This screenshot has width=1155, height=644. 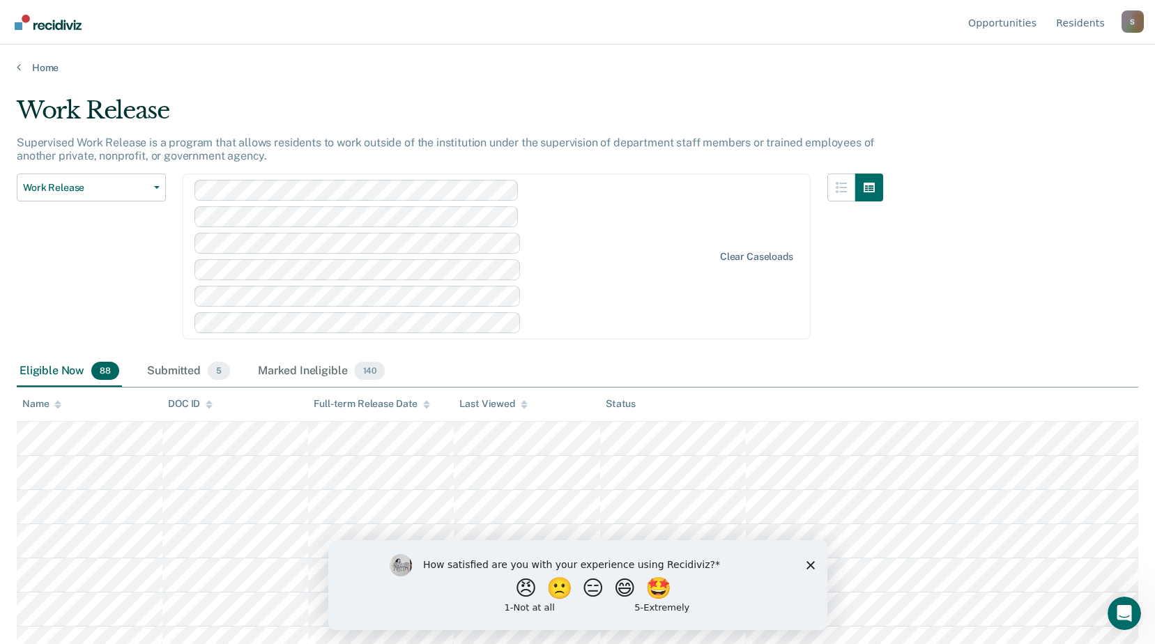 What do you see at coordinates (69, 372) in the screenshot?
I see `div: Eligible Now88` at bounding box center [69, 372].